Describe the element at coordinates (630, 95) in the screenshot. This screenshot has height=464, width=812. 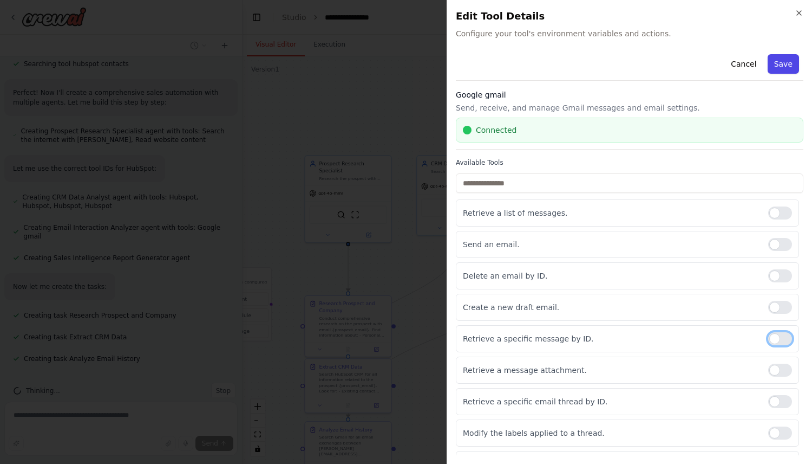
I see `h3: Google gmail` at that location.